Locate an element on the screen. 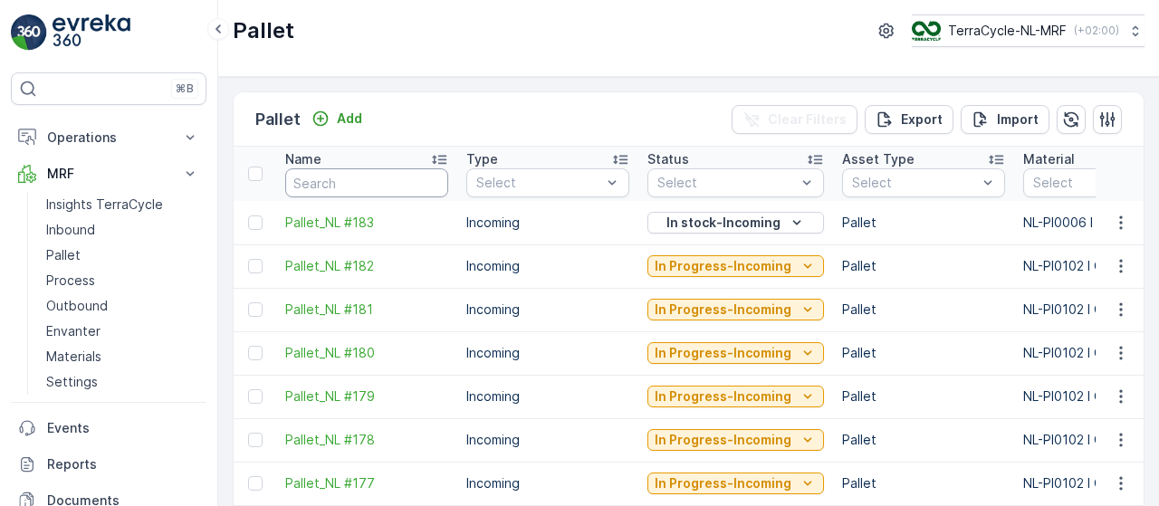  span: Pallet_NL #178 is located at coordinates (367, 440).